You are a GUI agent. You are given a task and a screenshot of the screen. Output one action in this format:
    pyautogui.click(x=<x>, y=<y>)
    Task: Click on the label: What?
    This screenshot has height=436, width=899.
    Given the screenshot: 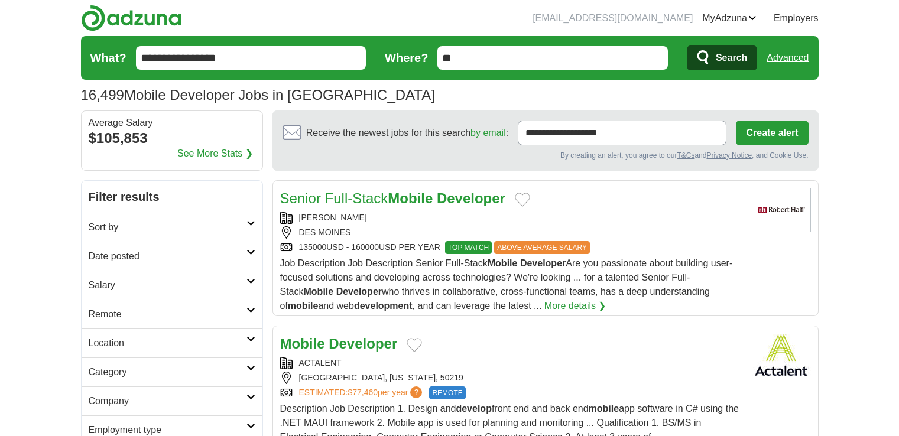 What is the action you would take?
    pyautogui.click(x=108, y=58)
    